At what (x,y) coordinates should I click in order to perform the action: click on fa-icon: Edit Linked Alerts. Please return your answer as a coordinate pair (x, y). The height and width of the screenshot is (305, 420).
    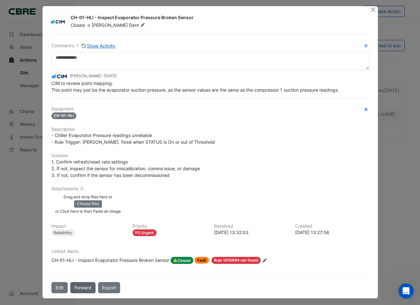
    Looking at the image, I should click on (264, 260).